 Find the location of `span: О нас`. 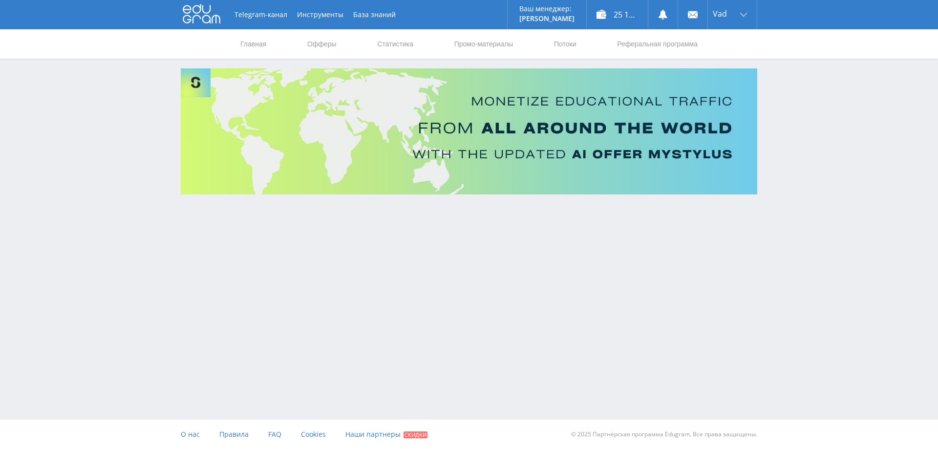

span: О нас is located at coordinates (190, 434).